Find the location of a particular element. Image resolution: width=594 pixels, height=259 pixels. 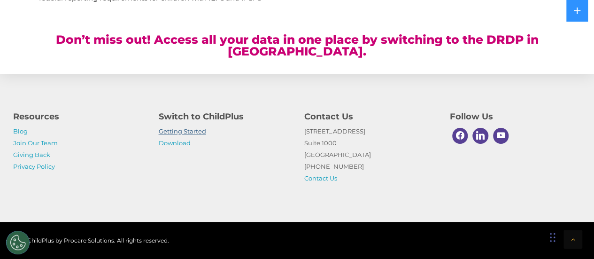

a: Linkedin is located at coordinates (480, 136).